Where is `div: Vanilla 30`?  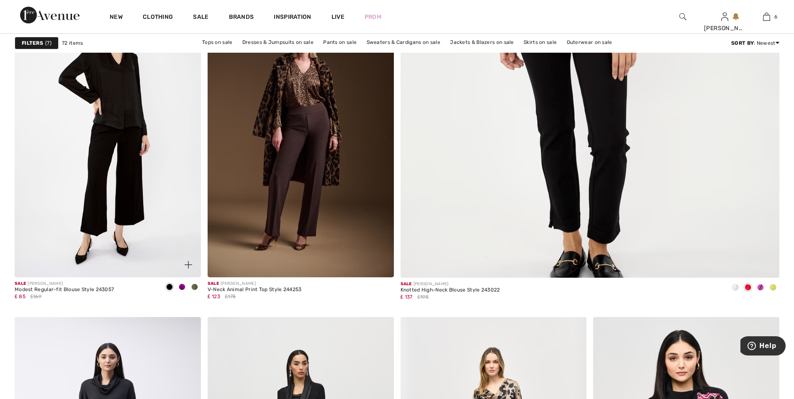
div: Vanilla 30 is located at coordinates (736, 288).